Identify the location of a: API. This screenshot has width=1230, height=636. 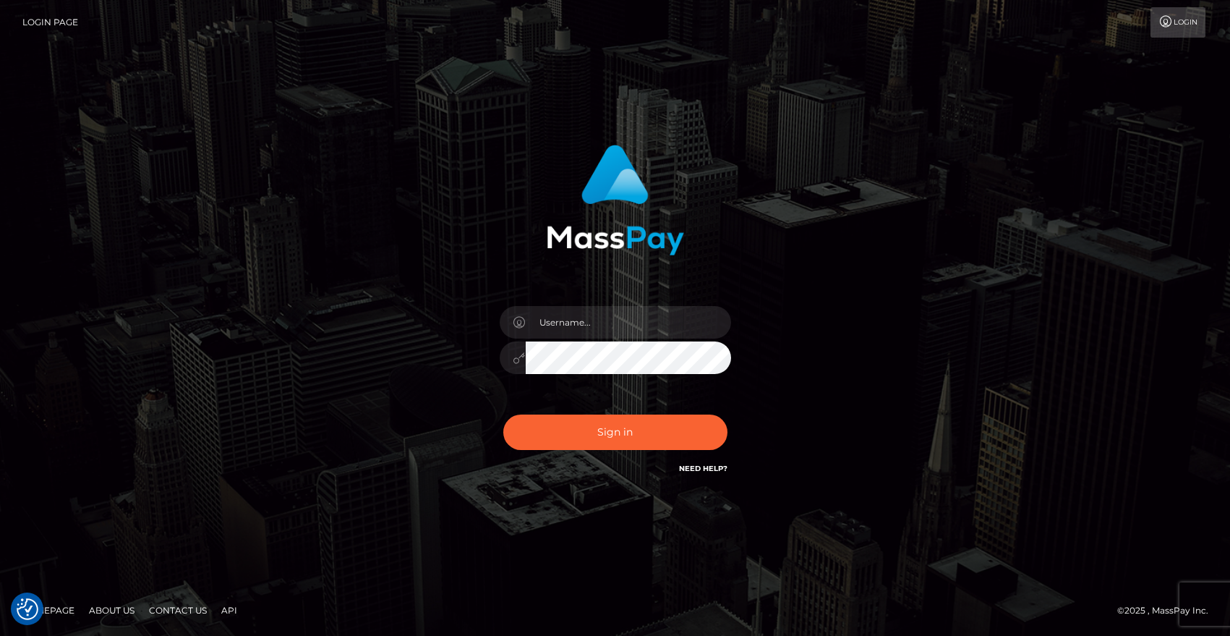
(229, 610).